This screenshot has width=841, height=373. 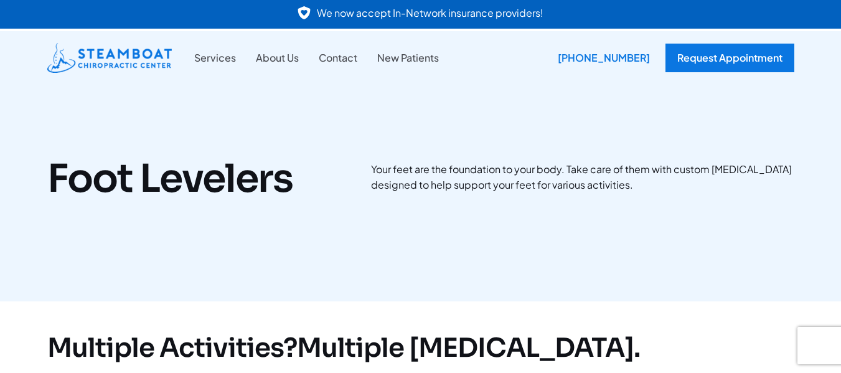 What do you see at coordinates (197, 179) in the screenshot?
I see `h1: Foot Levelers` at bounding box center [197, 179].